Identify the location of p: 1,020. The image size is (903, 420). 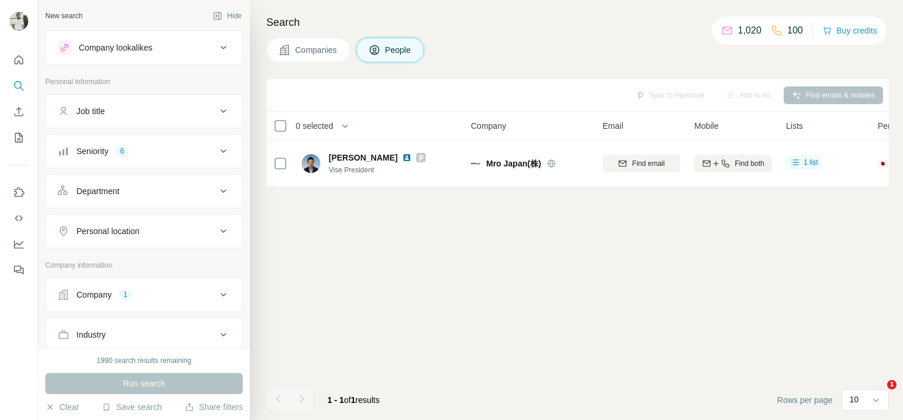
(750, 31).